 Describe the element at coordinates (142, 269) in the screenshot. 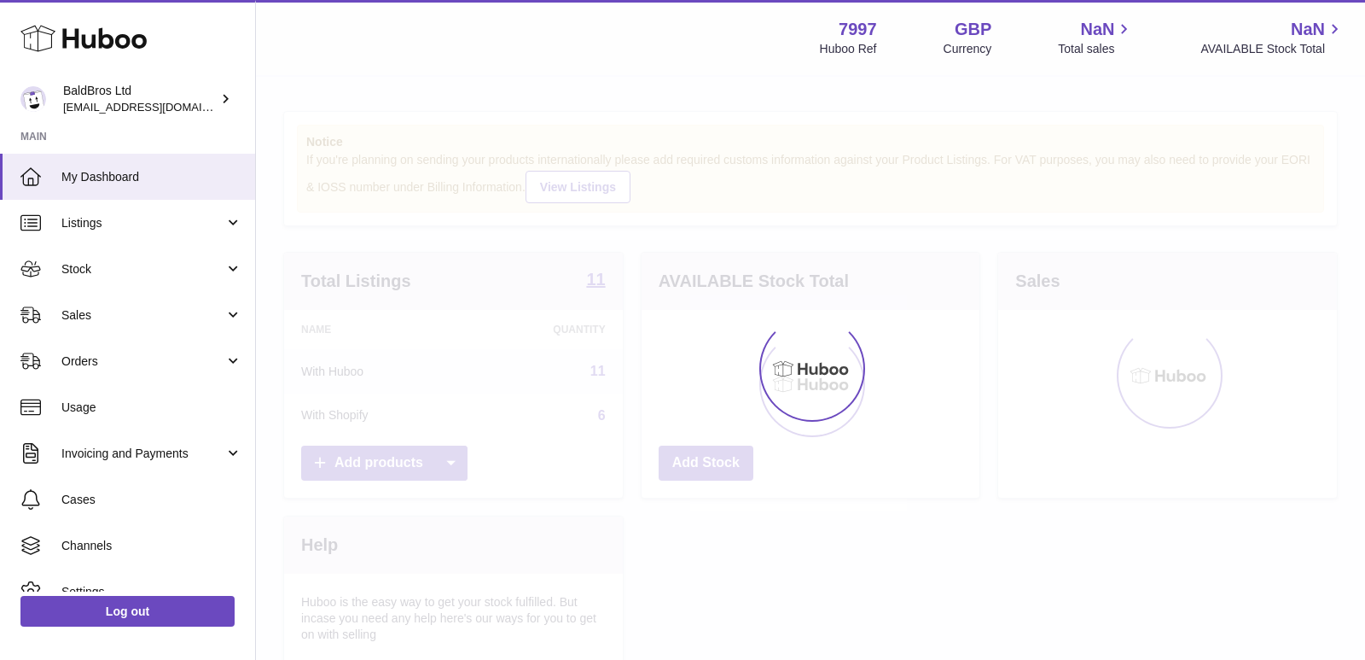

I see `span: Stock` at that location.